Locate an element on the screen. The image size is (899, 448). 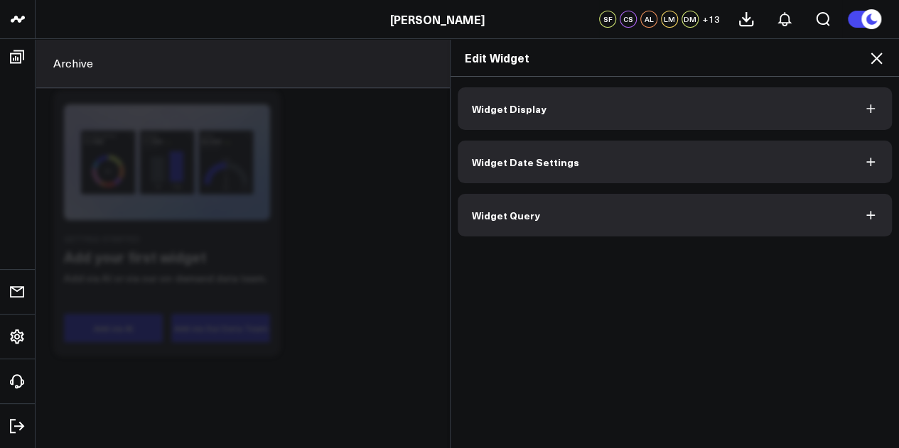
button: Widget Display is located at coordinates (675, 109).